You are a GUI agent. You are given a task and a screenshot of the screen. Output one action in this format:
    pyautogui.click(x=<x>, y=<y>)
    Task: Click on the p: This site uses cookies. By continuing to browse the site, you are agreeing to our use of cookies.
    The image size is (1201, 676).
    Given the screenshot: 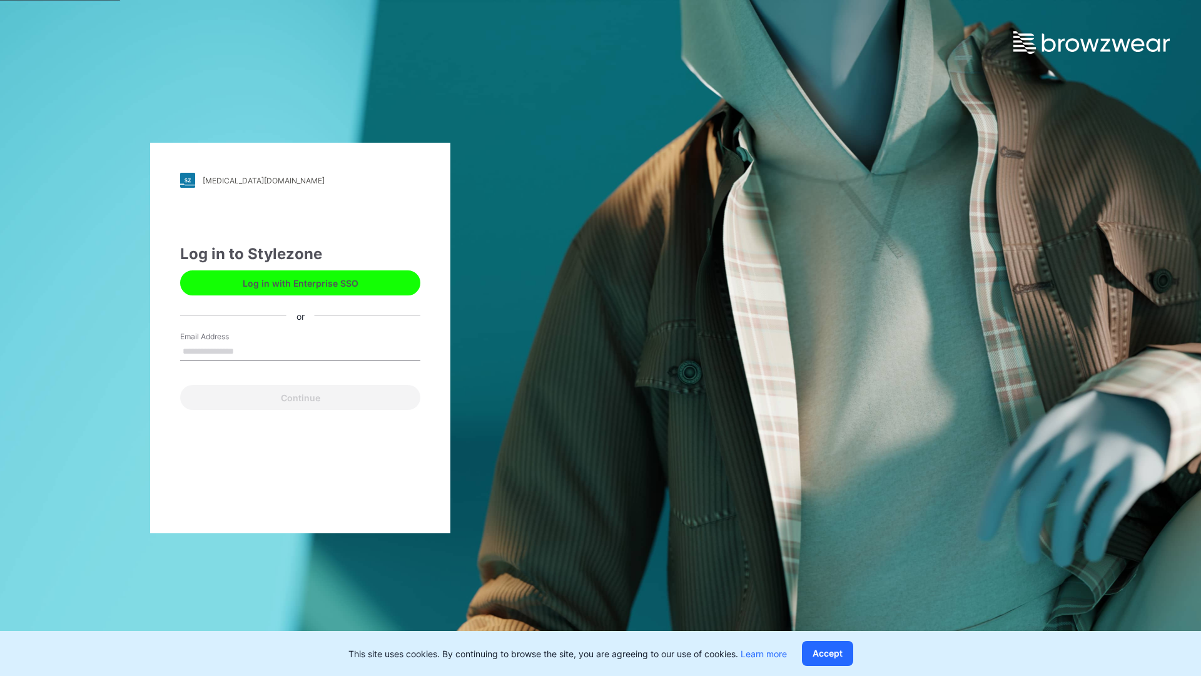 What is the action you would take?
    pyautogui.click(x=567, y=653)
    